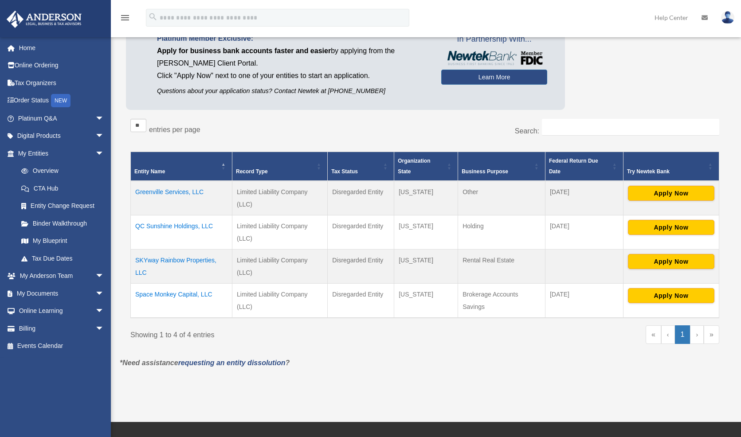 This screenshot has height=437, width=741. Describe the element at coordinates (252, 172) in the screenshot. I see `span: Record Type` at that location.